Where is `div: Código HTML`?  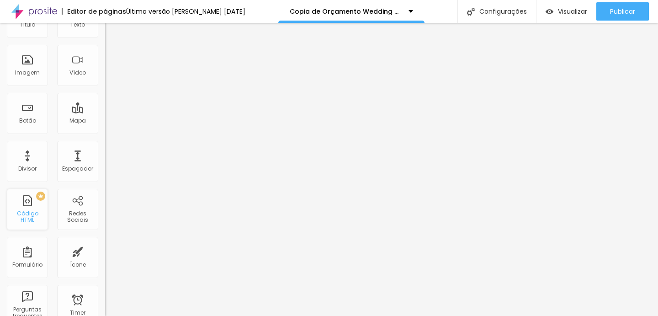 div: Código HTML is located at coordinates (27, 217).